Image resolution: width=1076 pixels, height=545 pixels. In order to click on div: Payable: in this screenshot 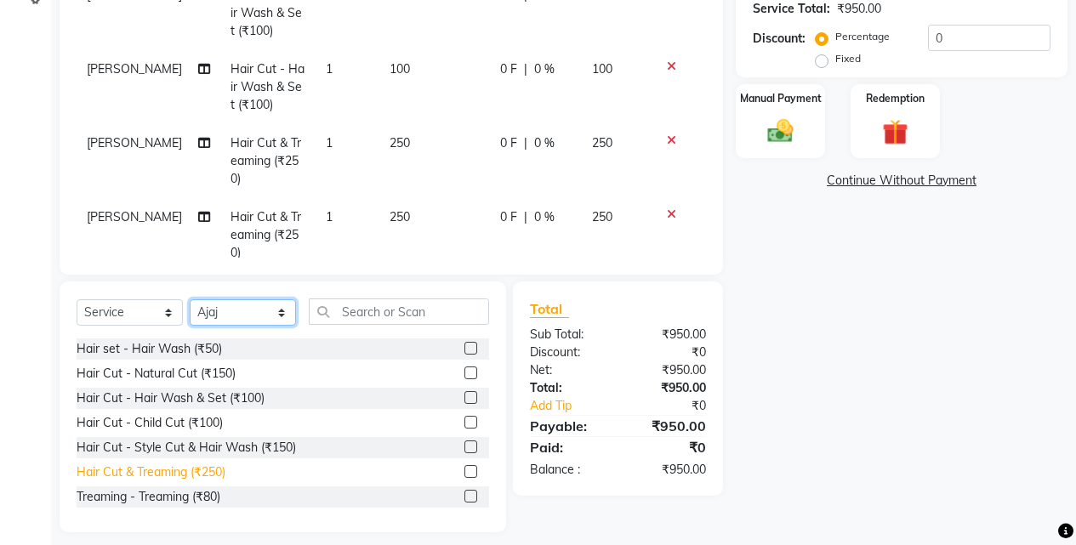, I will do `click(567, 426)`.